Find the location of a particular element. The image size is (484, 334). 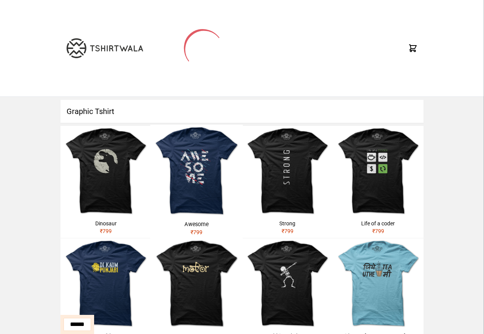

img: strong.jpg is located at coordinates (287, 171).